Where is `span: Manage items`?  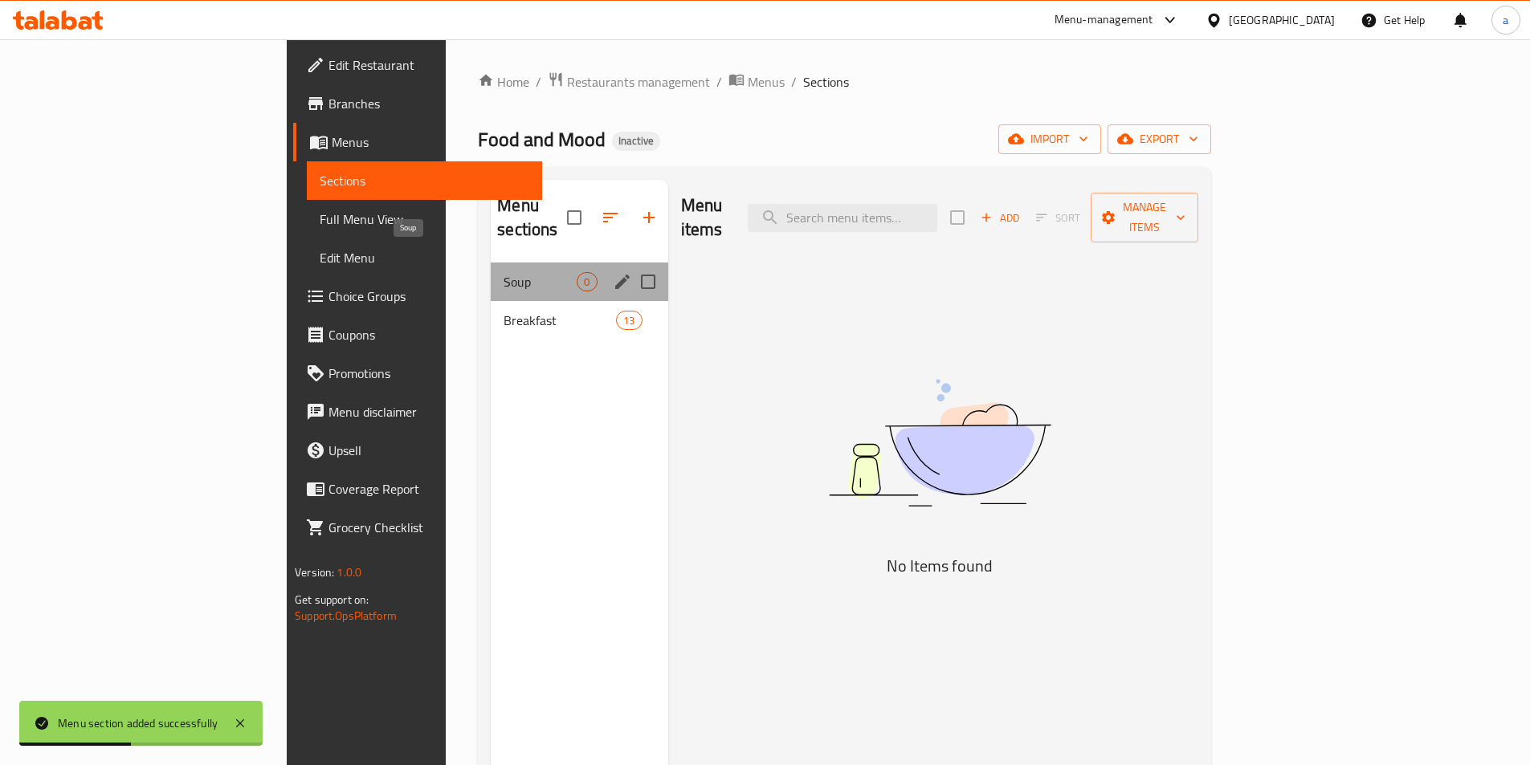 span: Manage items is located at coordinates (1144, 218).